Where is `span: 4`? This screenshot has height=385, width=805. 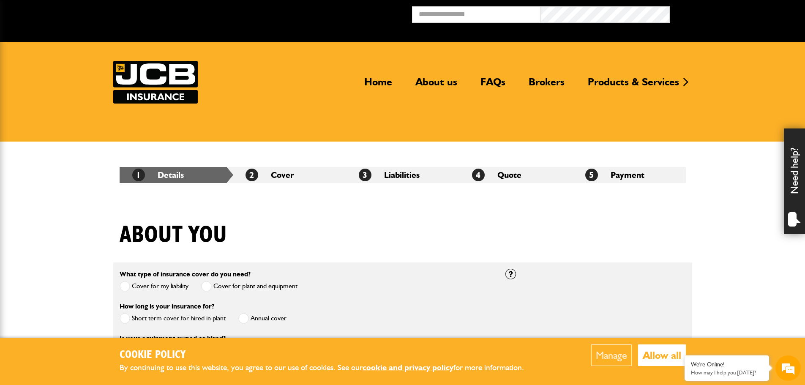 span: 4 is located at coordinates (478, 175).